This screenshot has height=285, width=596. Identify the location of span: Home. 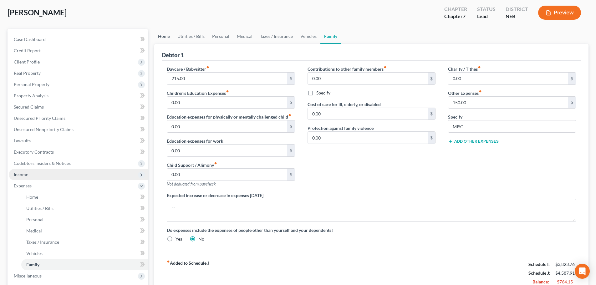
(32, 197).